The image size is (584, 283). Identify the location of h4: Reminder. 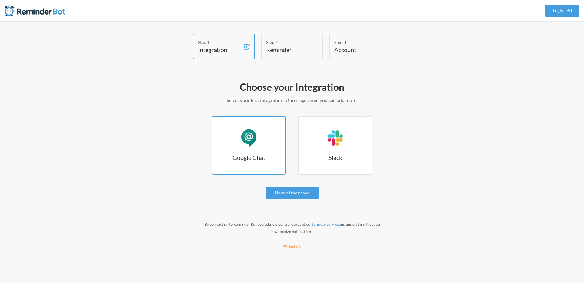
(287, 50).